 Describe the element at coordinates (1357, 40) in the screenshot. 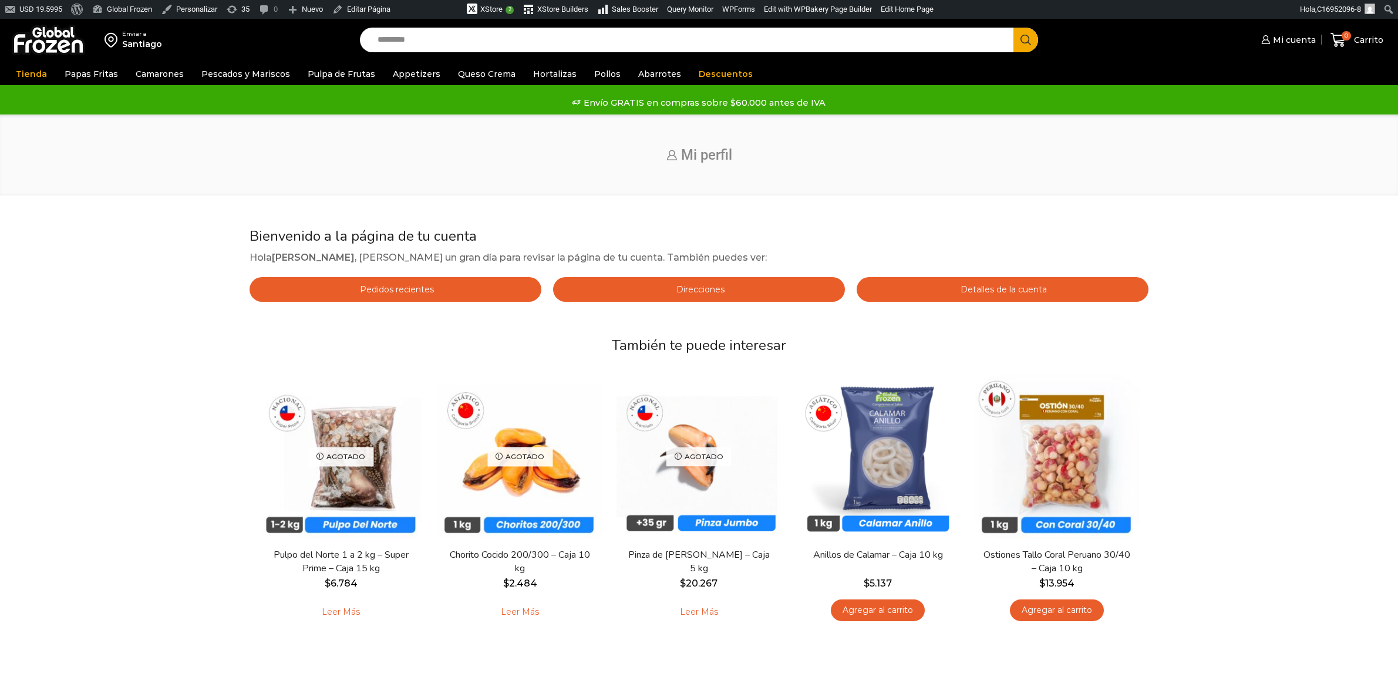

I see `a: 0 Carrito` at that location.